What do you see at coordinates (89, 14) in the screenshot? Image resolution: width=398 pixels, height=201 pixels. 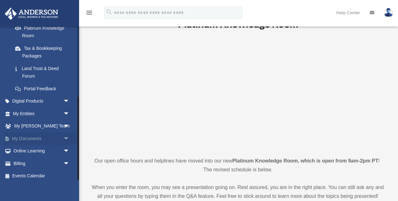 I see `a: menu` at bounding box center [89, 14].